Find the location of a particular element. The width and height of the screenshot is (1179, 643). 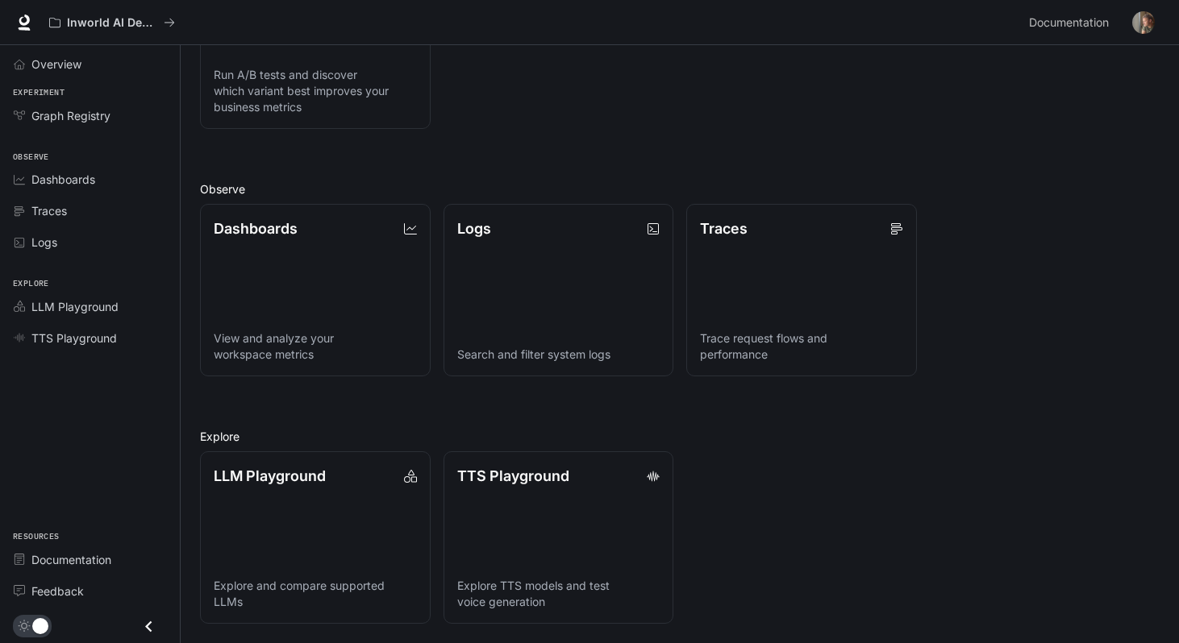

span: Dark mode toggle is located at coordinates (40, 626).